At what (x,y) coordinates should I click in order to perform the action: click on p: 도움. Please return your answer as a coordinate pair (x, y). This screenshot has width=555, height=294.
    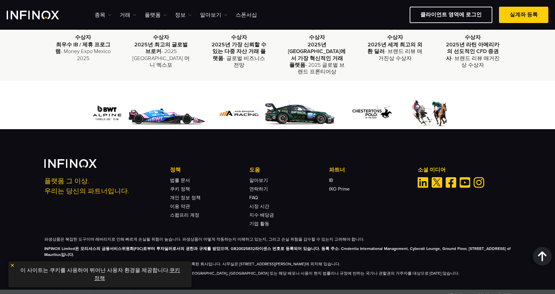
    Looking at the image, I should click on (289, 170).